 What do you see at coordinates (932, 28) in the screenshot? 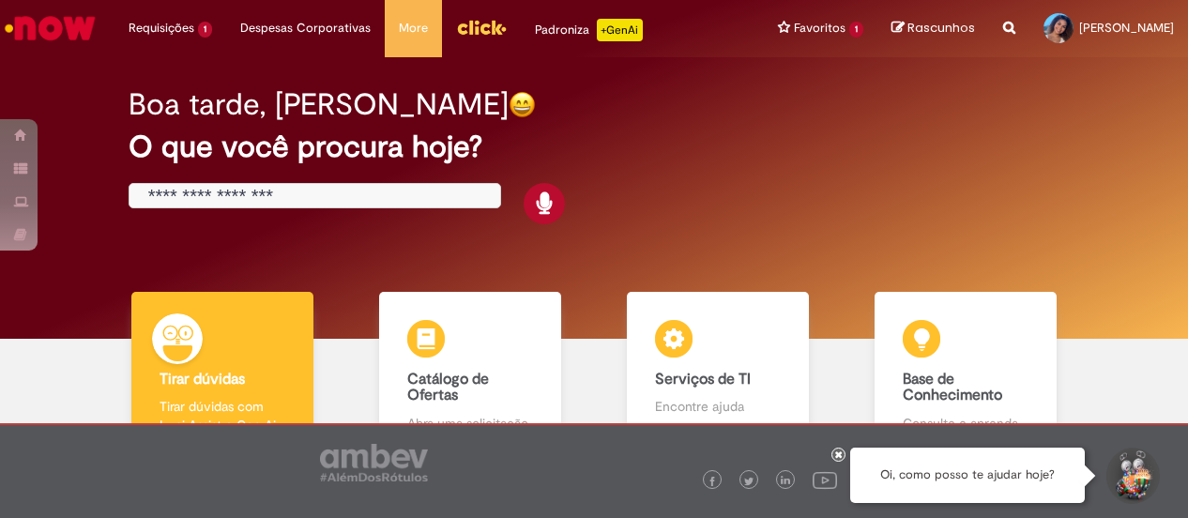
I see `a: Rascunhos` at bounding box center [932, 28].